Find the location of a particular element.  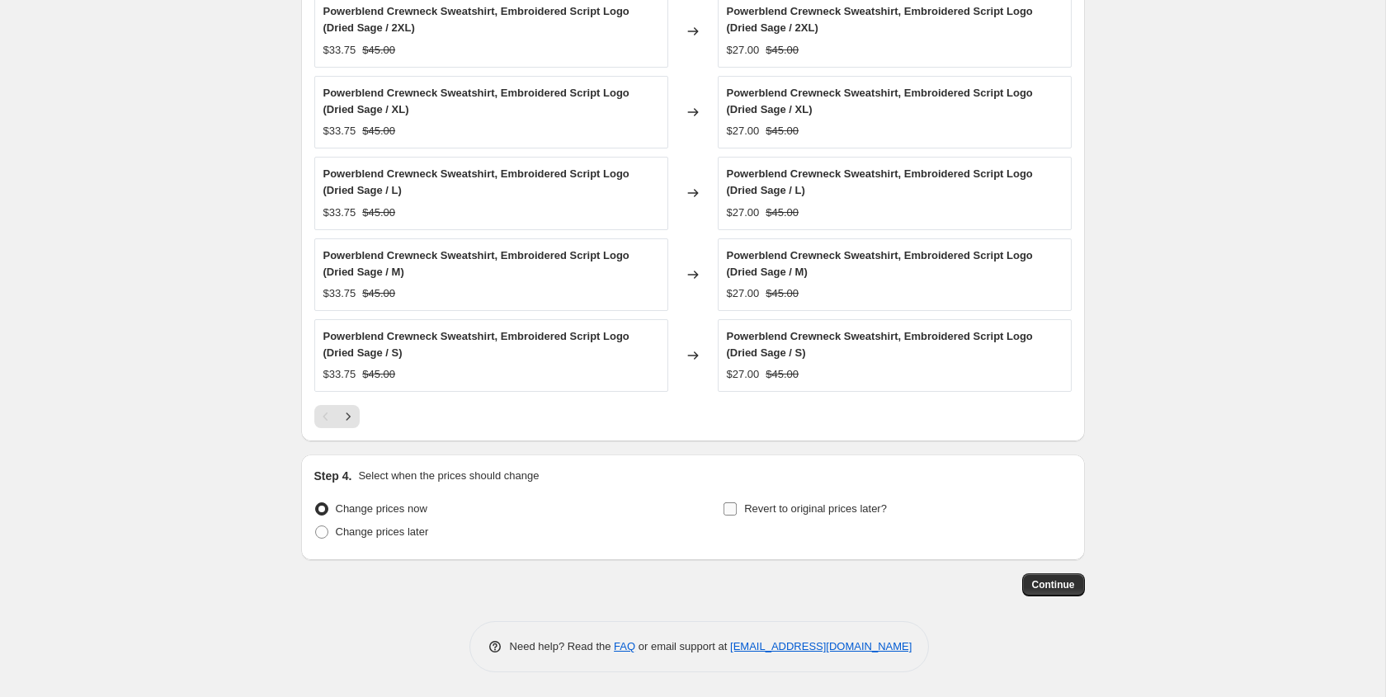

span: Change prices now is located at coordinates (381, 508).